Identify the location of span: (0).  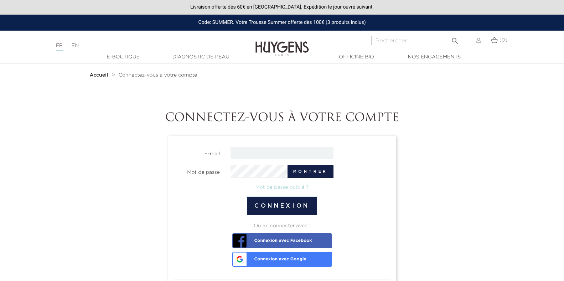
(503, 40).